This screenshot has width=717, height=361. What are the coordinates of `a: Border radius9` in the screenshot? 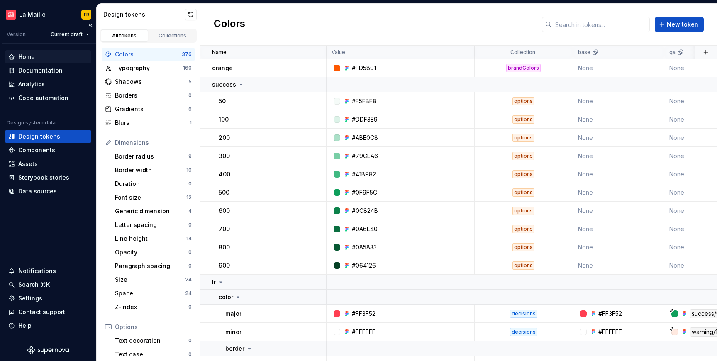 It's located at (153, 157).